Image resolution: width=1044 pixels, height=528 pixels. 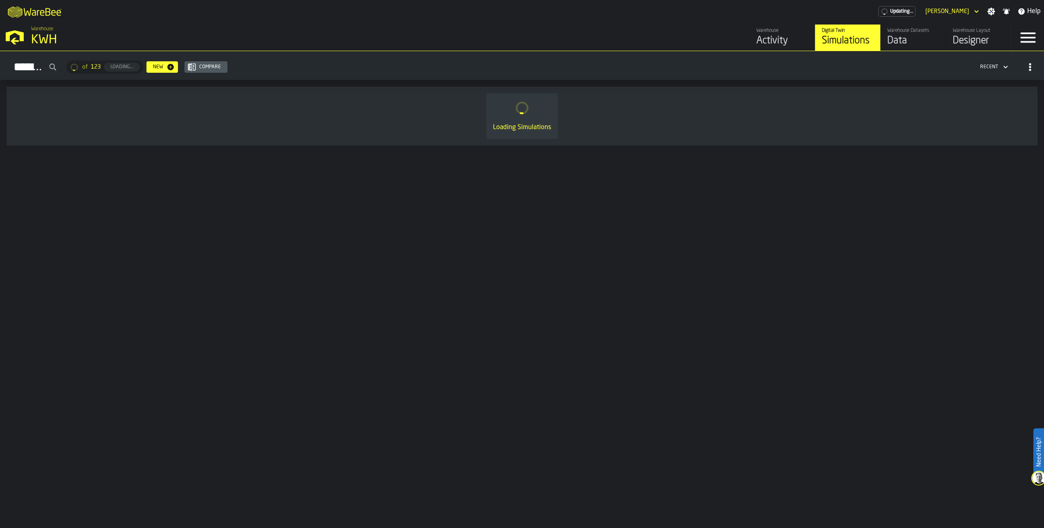 What do you see at coordinates (991, 11) in the screenshot?
I see `label: button-toggle-Settings` at bounding box center [991, 11].